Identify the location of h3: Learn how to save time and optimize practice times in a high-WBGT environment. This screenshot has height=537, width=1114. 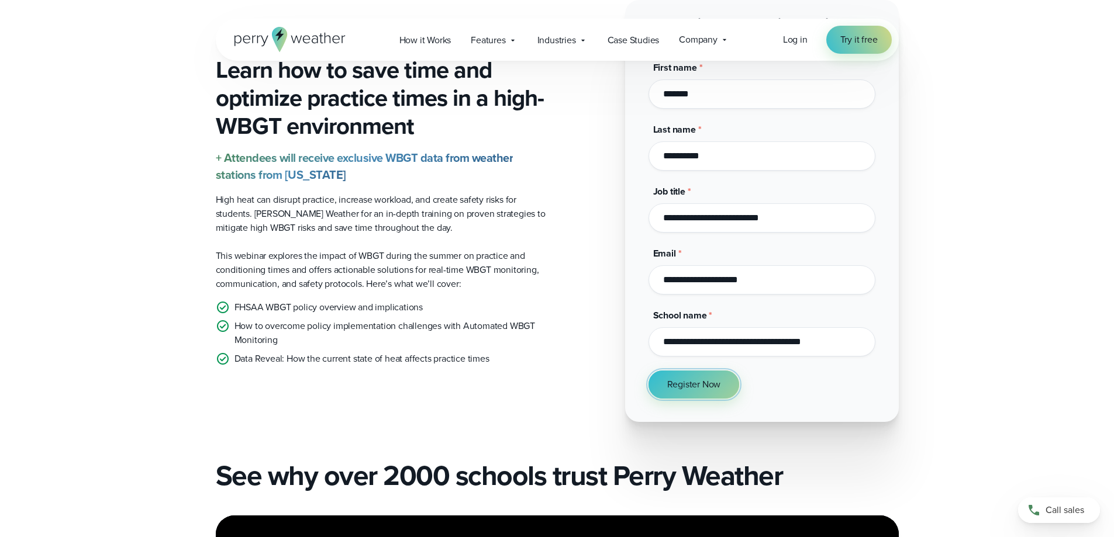
(382, 98).